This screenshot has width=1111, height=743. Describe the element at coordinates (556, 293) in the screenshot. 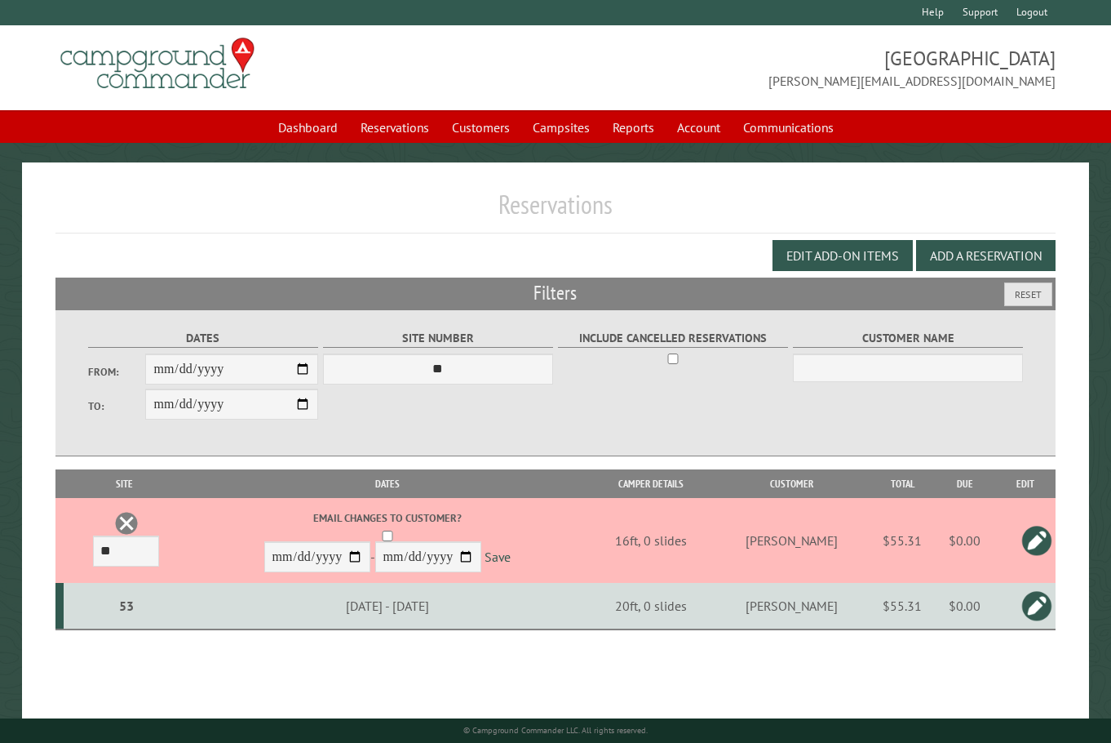

I see `h2: Filters` at that location.